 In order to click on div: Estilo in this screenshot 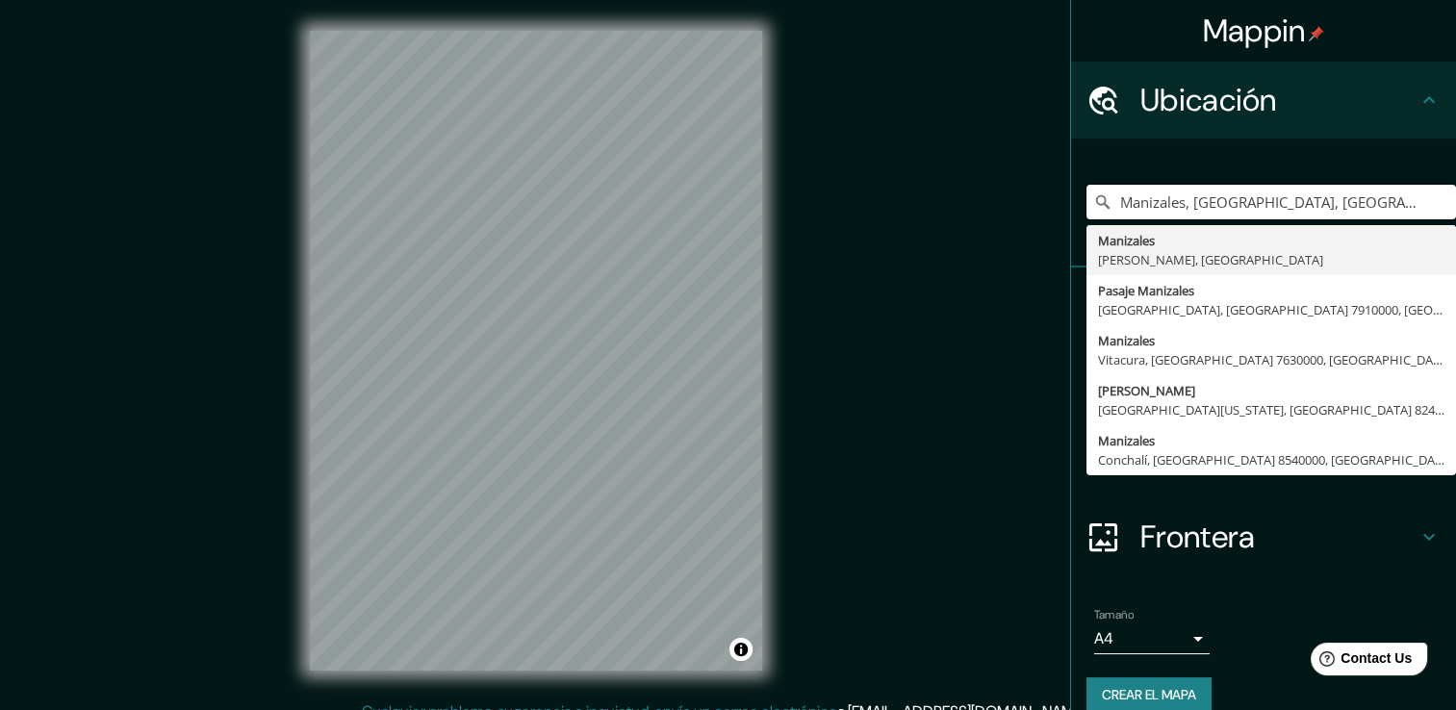, I will do `click(1263, 383)`.